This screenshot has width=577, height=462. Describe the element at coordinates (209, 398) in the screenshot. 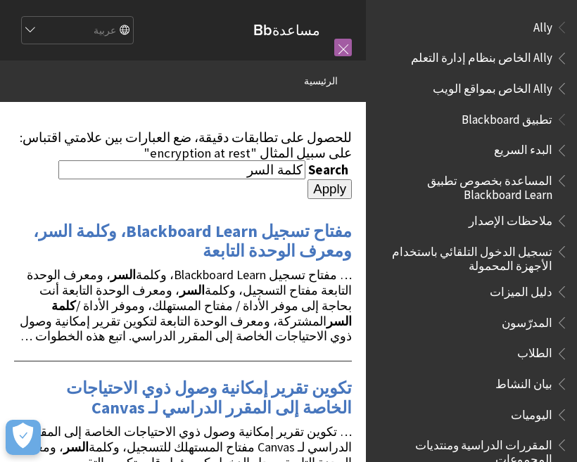

I see `a: تكوين تقرير إمكانية وصول ذوي الاحتياجات الخاصة إلى المقرر الدراسي لـ Canvas` at that location.